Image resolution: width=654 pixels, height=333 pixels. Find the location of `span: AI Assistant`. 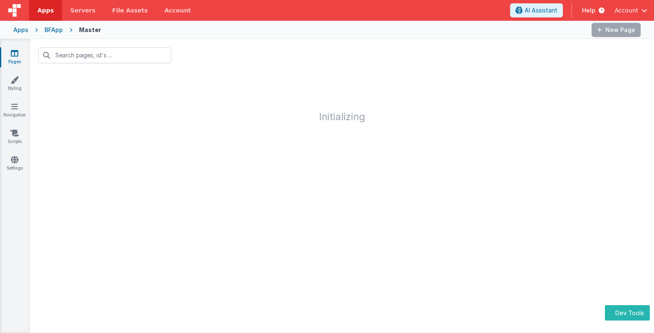

span: AI Assistant is located at coordinates (541, 10).